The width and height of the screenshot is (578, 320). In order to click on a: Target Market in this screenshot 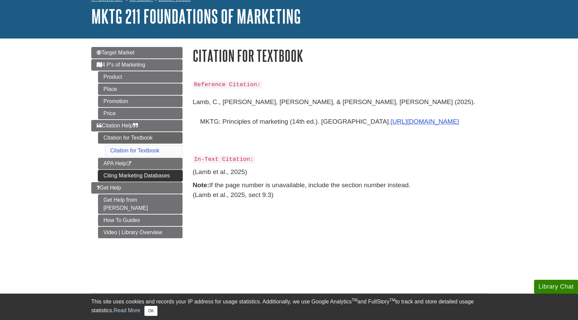, I will do `click(137, 53)`.